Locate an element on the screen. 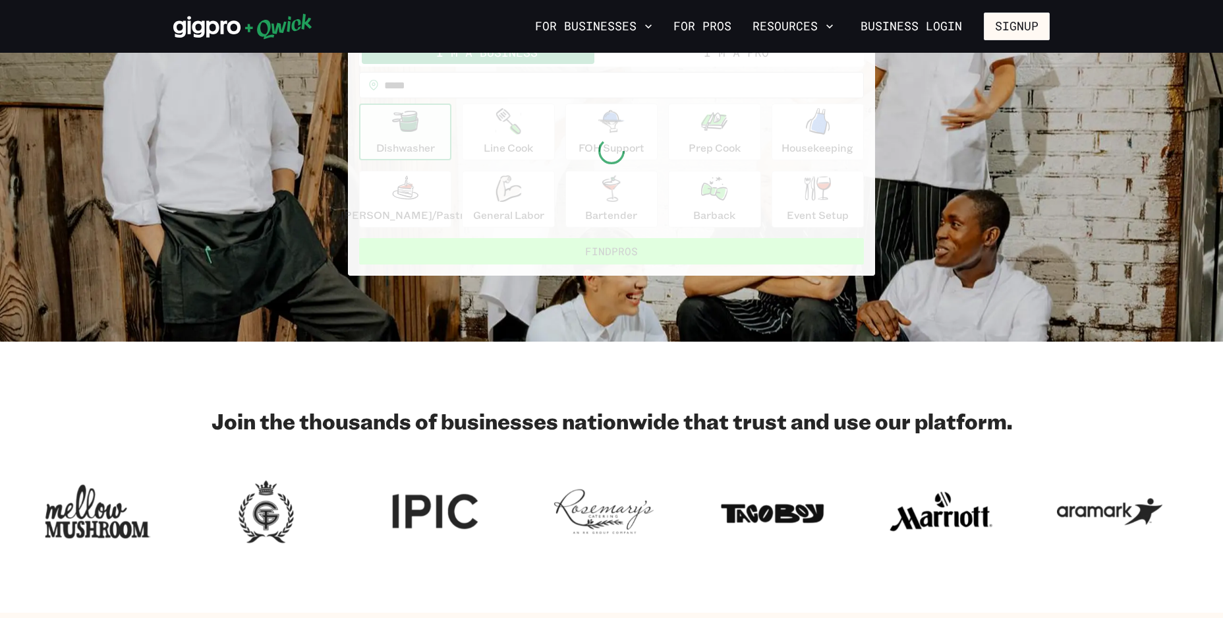 The height and width of the screenshot is (618, 1223). img: Logo for Georgian Terrace is located at coordinates (266, 511).